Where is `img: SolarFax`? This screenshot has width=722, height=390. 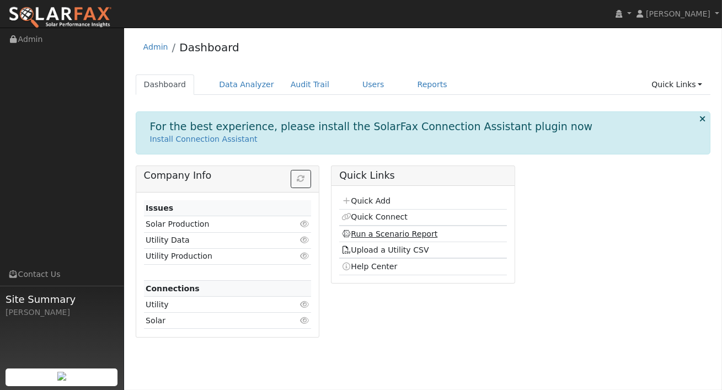
img: SolarFax is located at coordinates (60, 18).